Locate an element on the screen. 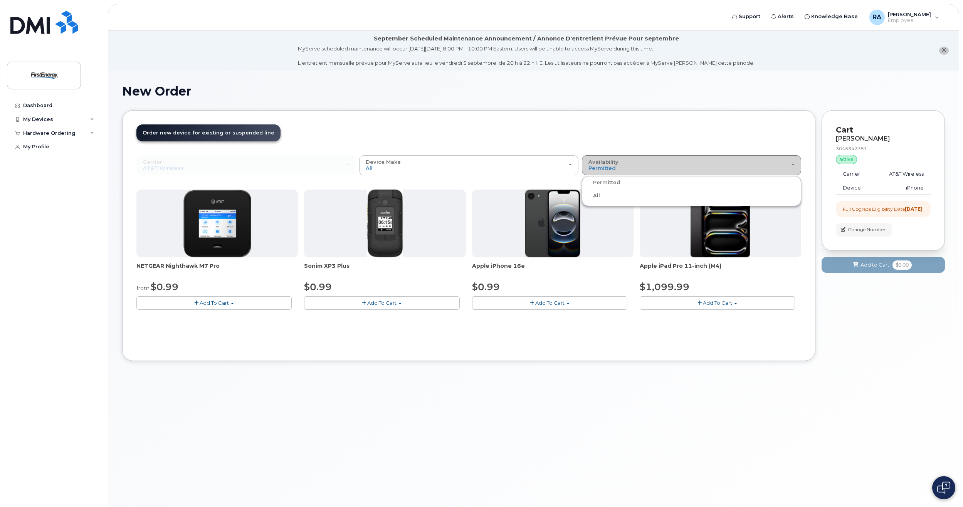  img: iphone16e.png is located at coordinates (552, 223).